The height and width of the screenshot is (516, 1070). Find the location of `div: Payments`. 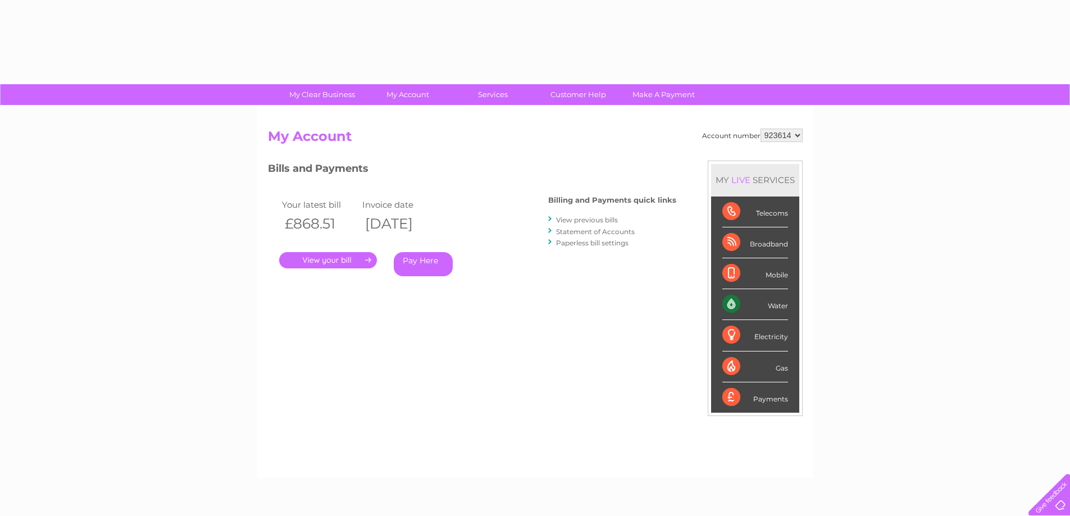

div: Payments is located at coordinates (755, 398).